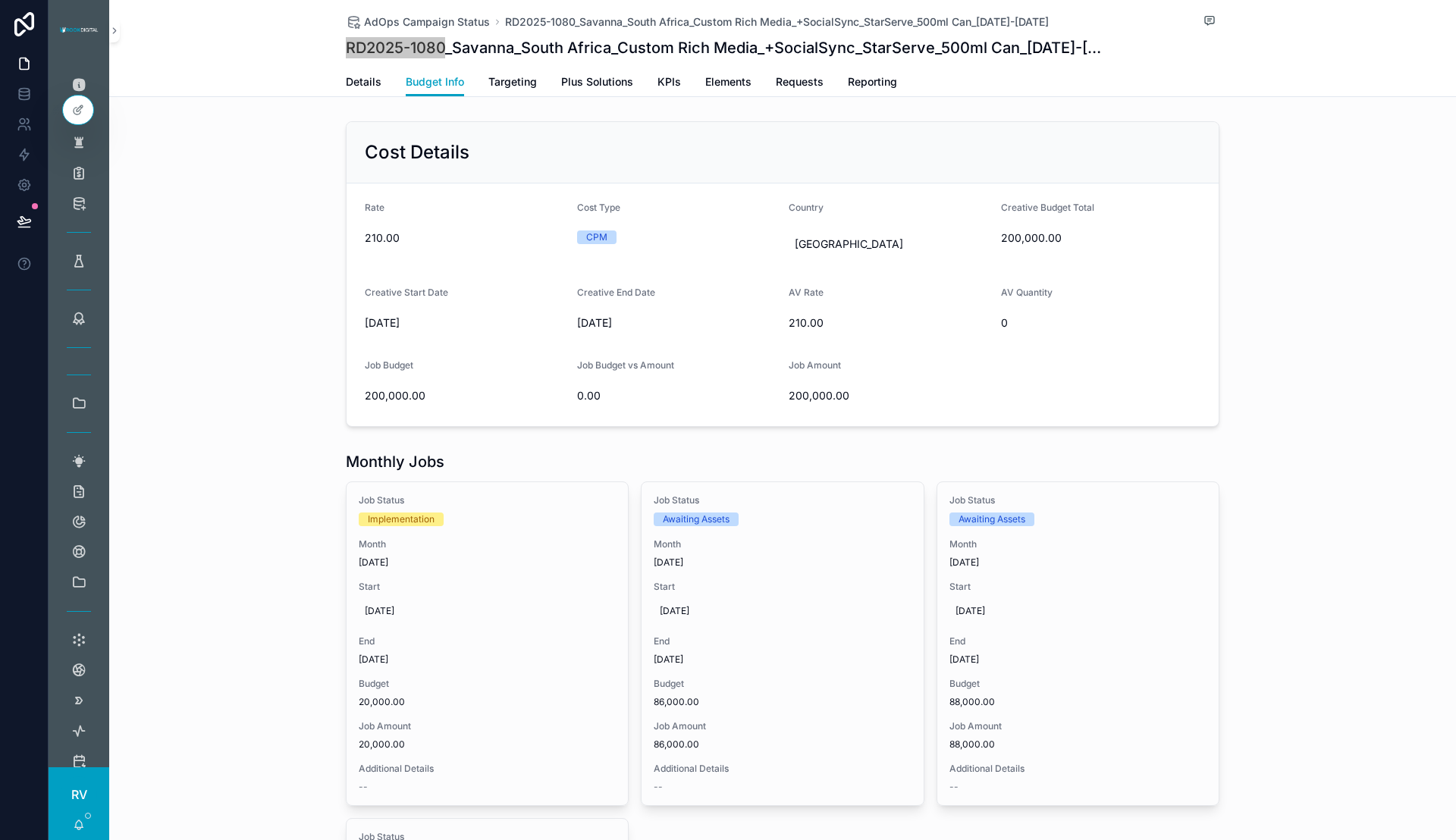 The image size is (1456, 840). I want to click on span: Creative Budget Total, so click(1048, 207).